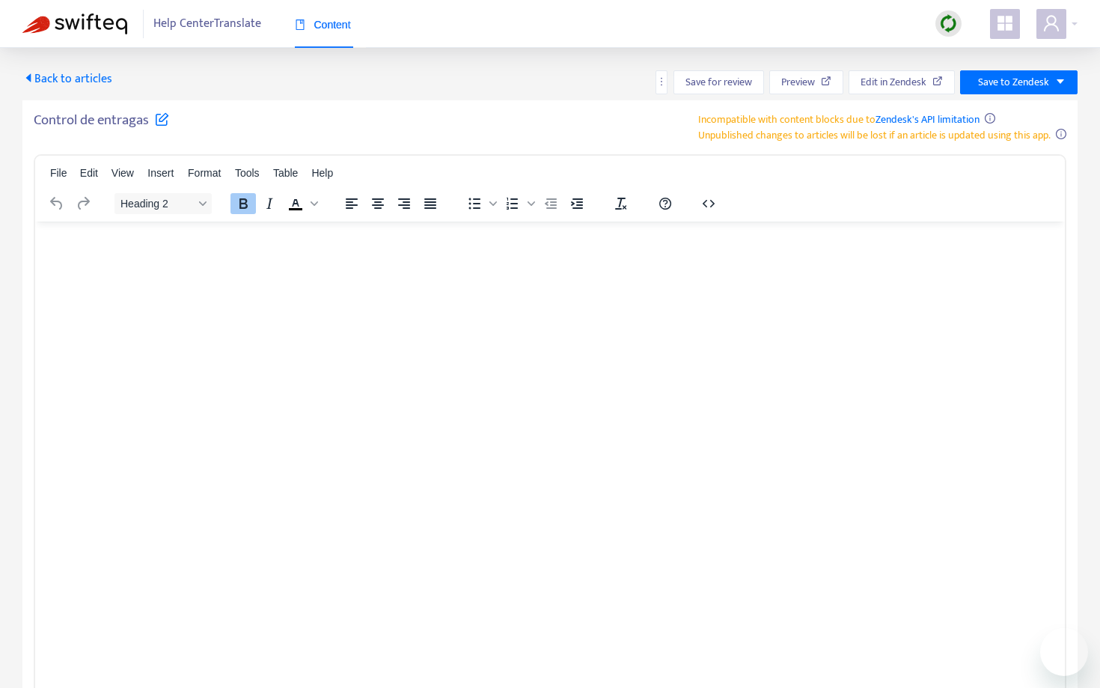 The width and height of the screenshot is (1100, 688). What do you see at coordinates (519, 204) in the screenshot?
I see `div: Numbered list` at bounding box center [519, 204].